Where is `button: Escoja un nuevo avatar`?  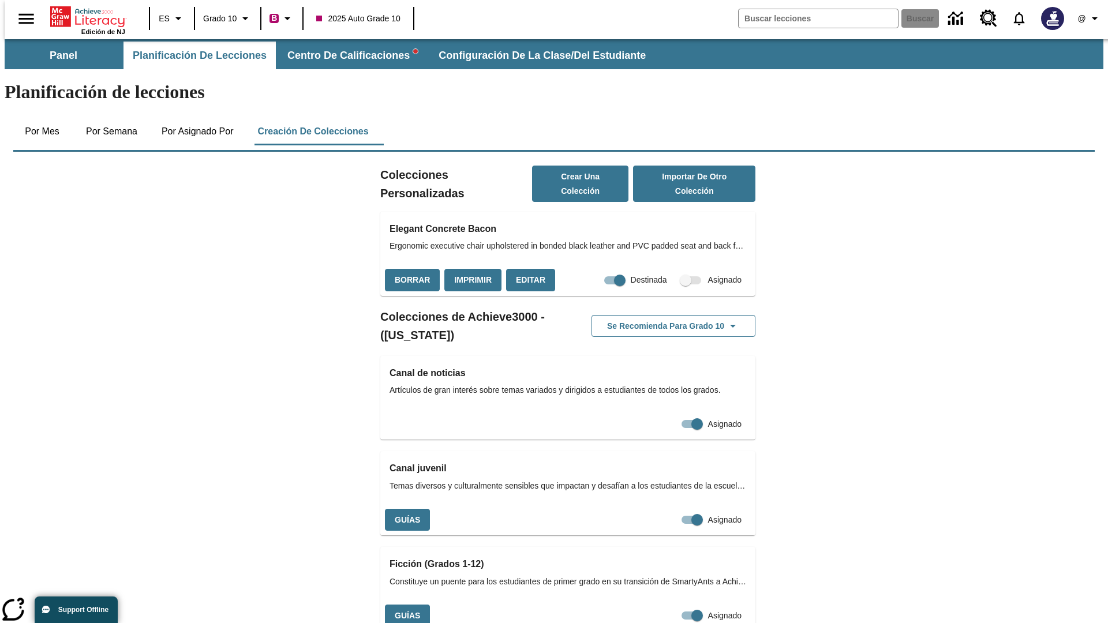
button: Escoja un nuevo avatar is located at coordinates (1053, 18).